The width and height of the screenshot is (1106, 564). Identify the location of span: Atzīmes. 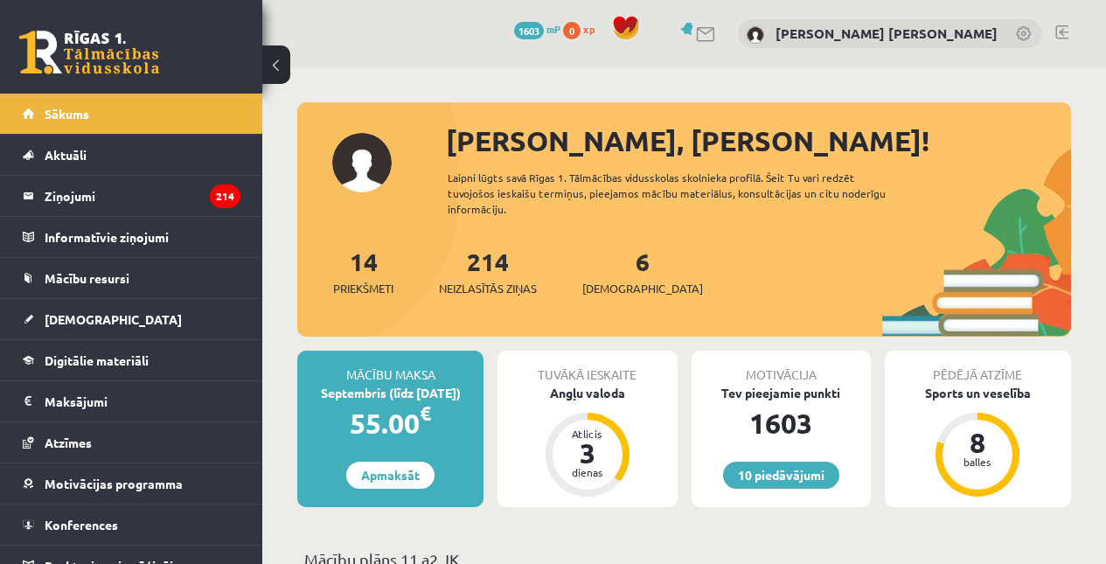
(68, 442).